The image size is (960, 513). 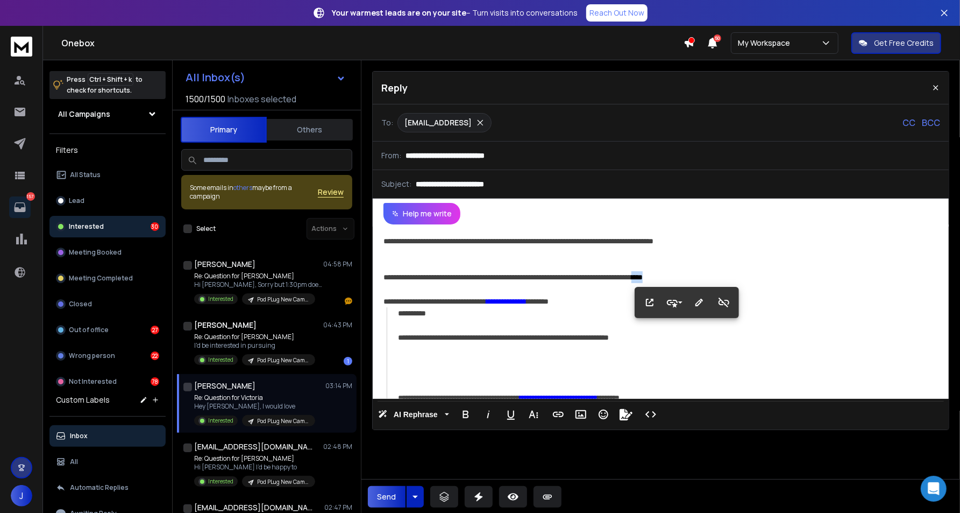 I want to click on p: Re: Question for Victoria, so click(x=255, y=398).